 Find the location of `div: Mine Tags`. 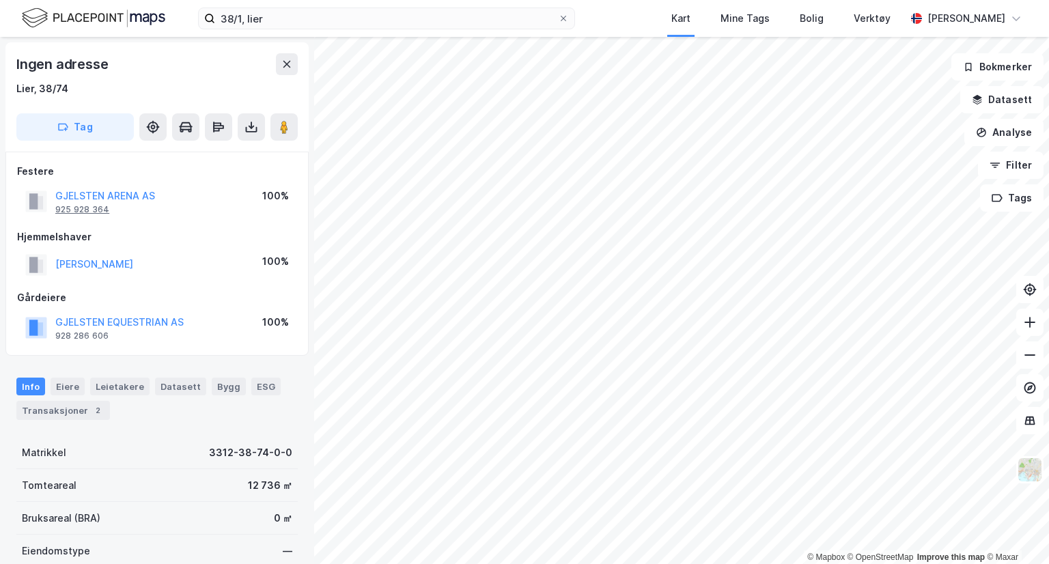

div: Mine Tags is located at coordinates (745, 18).